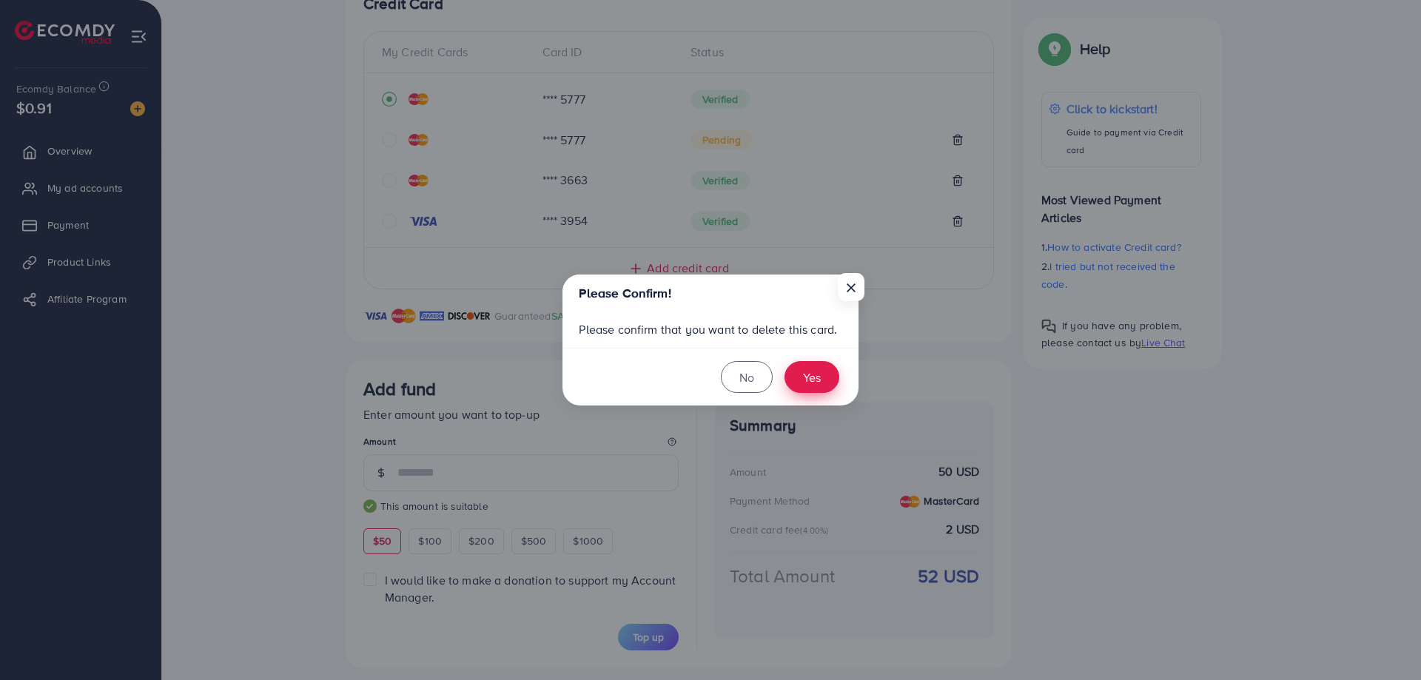  Describe the element at coordinates (851, 287) in the screenshot. I see `button: Close` at that location.